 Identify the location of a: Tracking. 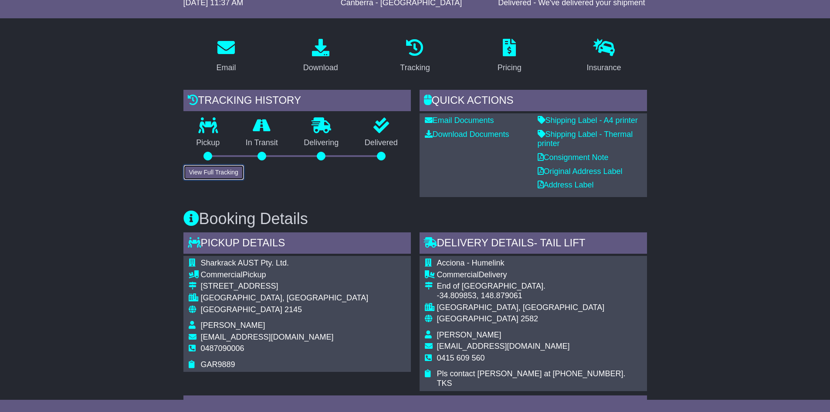
(415, 56).